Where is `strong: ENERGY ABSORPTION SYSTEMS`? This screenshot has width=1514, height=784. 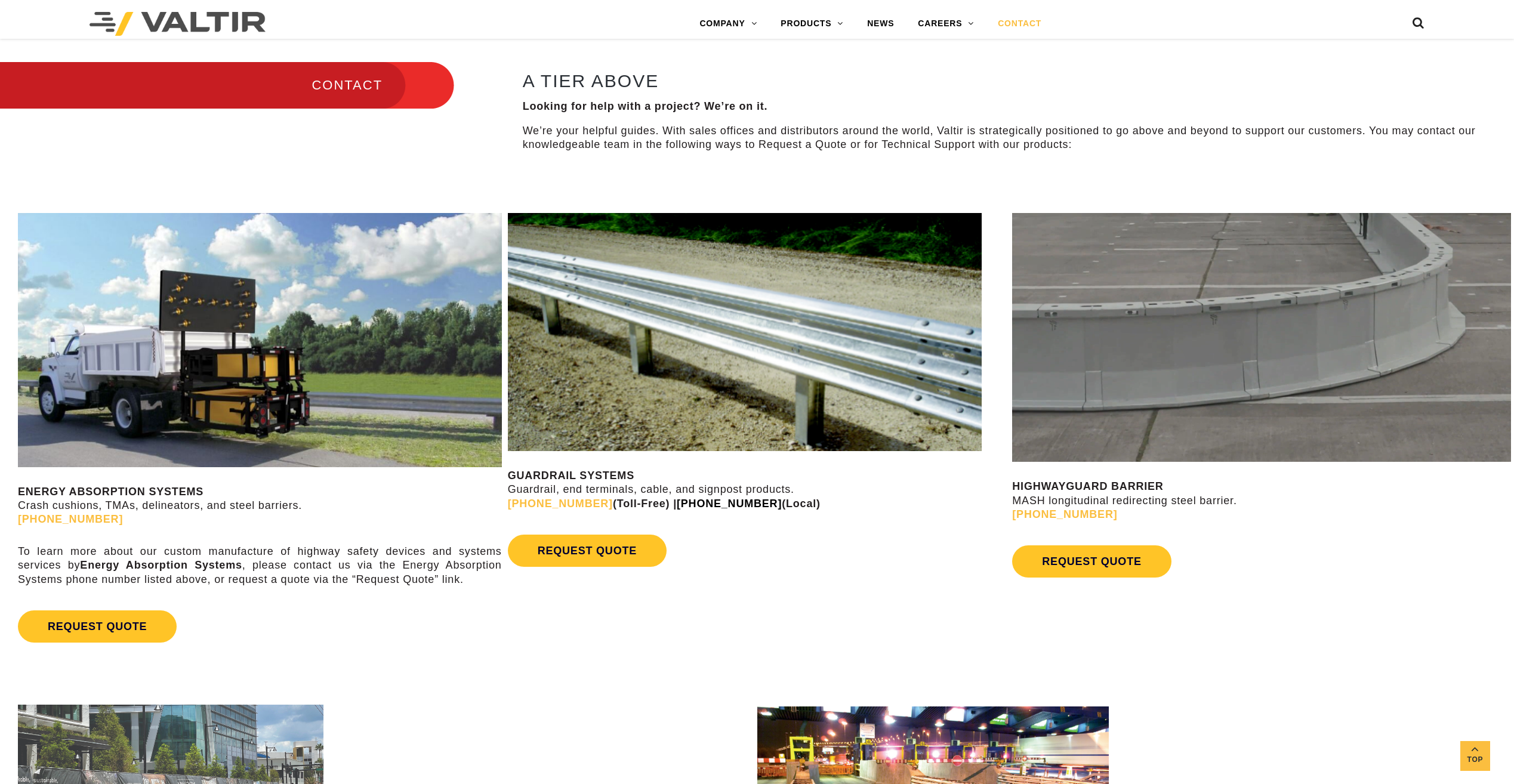
strong: ENERGY ABSORPTION SYSTEMS is located at coordinates (111, 491).